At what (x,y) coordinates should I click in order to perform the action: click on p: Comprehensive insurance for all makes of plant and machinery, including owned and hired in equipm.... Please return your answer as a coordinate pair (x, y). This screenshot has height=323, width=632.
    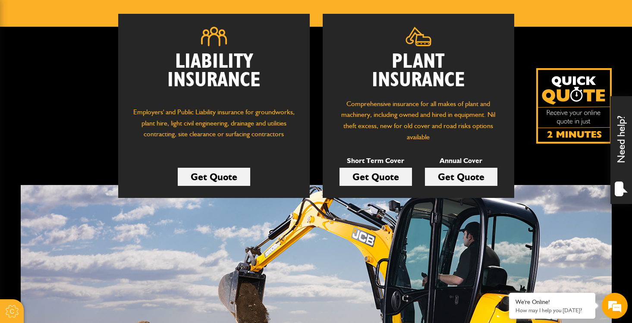
    Looking at the image, I should click on (418, 120).